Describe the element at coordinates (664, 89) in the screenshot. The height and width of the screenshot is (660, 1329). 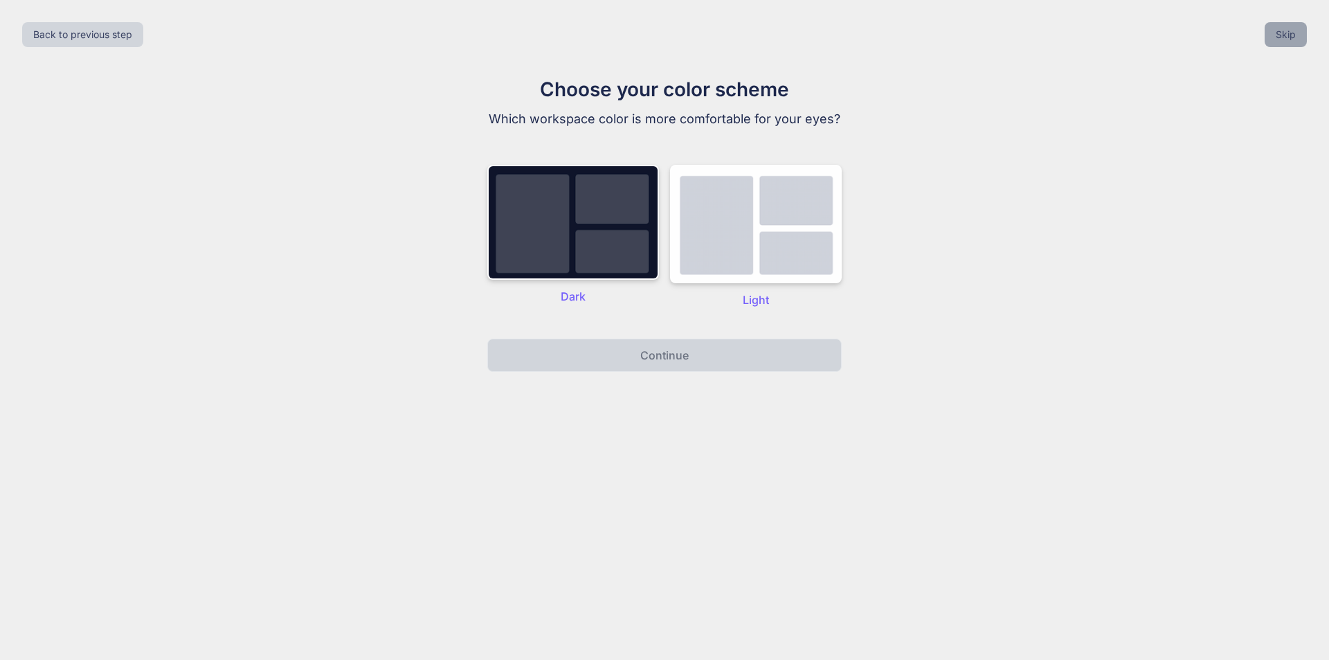
I see `h1: Choose your color scheme` at that location.